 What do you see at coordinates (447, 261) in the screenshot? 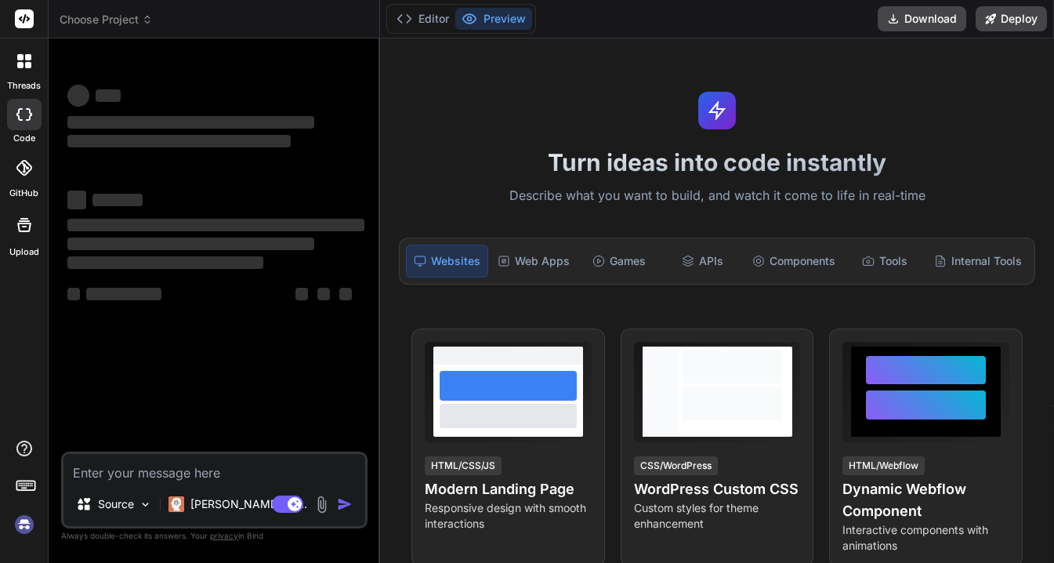
I see `div: Websites` at bounding box center [447, 261].